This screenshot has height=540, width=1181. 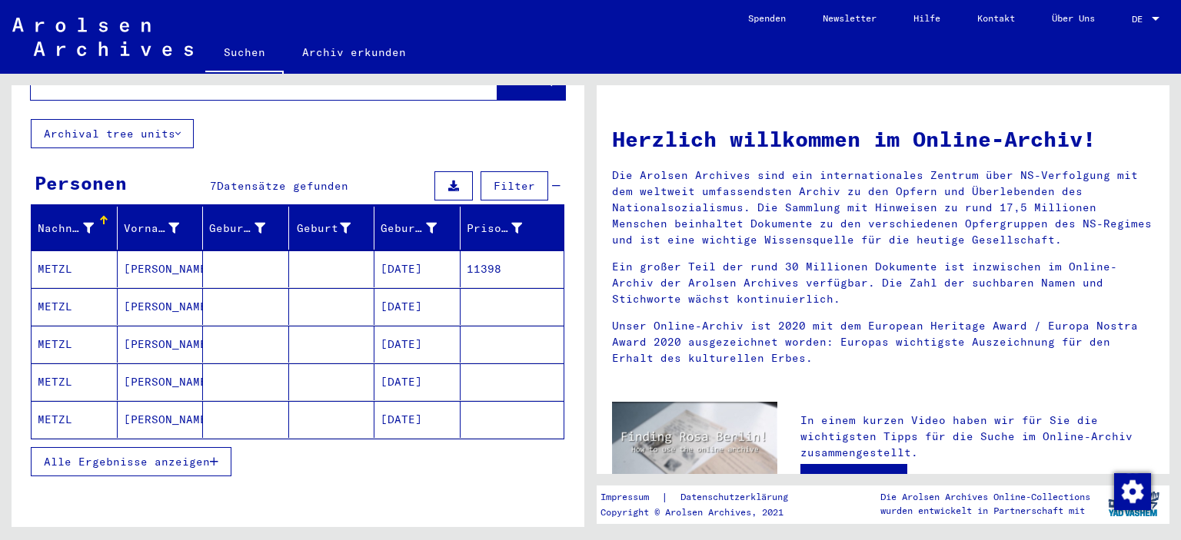 What do you see at coordinates (213, 186) in the screenshot?
I see `span: 7` at bounding box center [213, 186].